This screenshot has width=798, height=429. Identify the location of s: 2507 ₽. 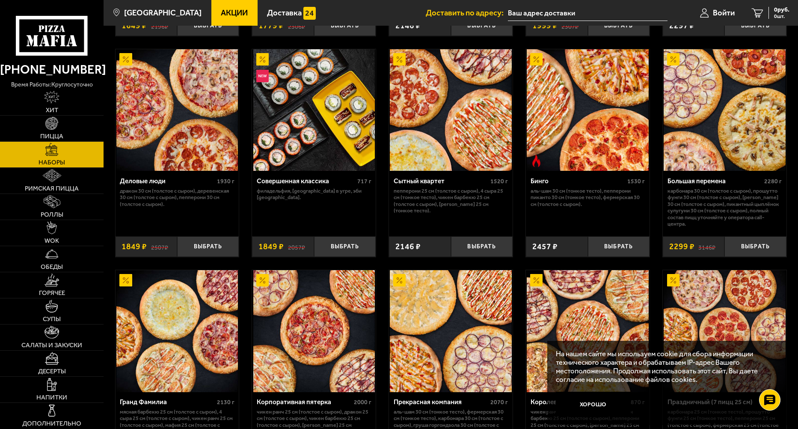
(160, 246).